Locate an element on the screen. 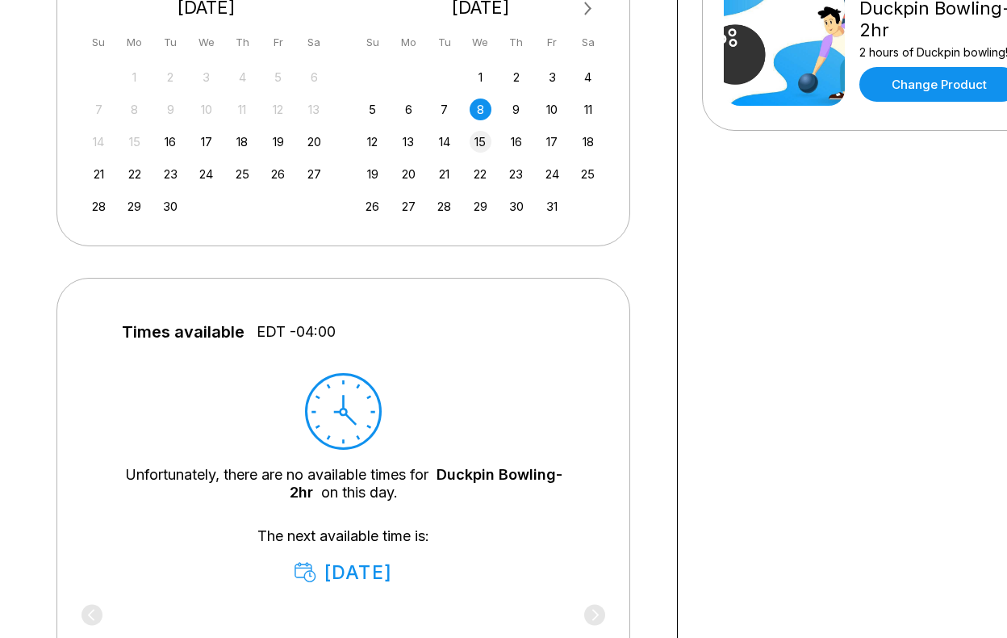 The image size is (1007, 638). div: Not available Friday, September 5th, 2025 is located at coordinates (278, 77).